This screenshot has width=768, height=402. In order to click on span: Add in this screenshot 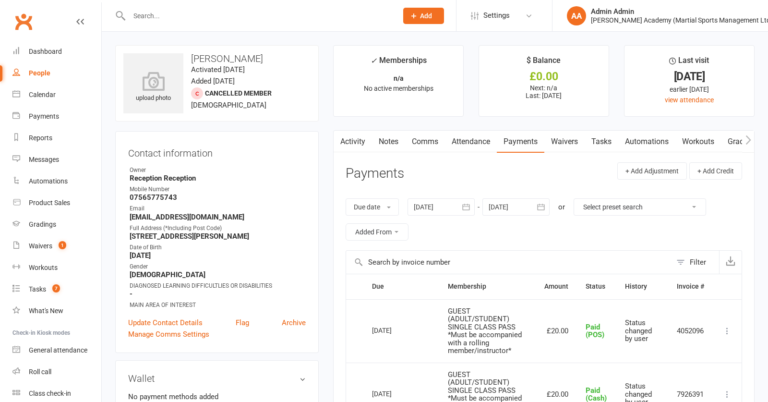, I will do `click(426, 16)`.